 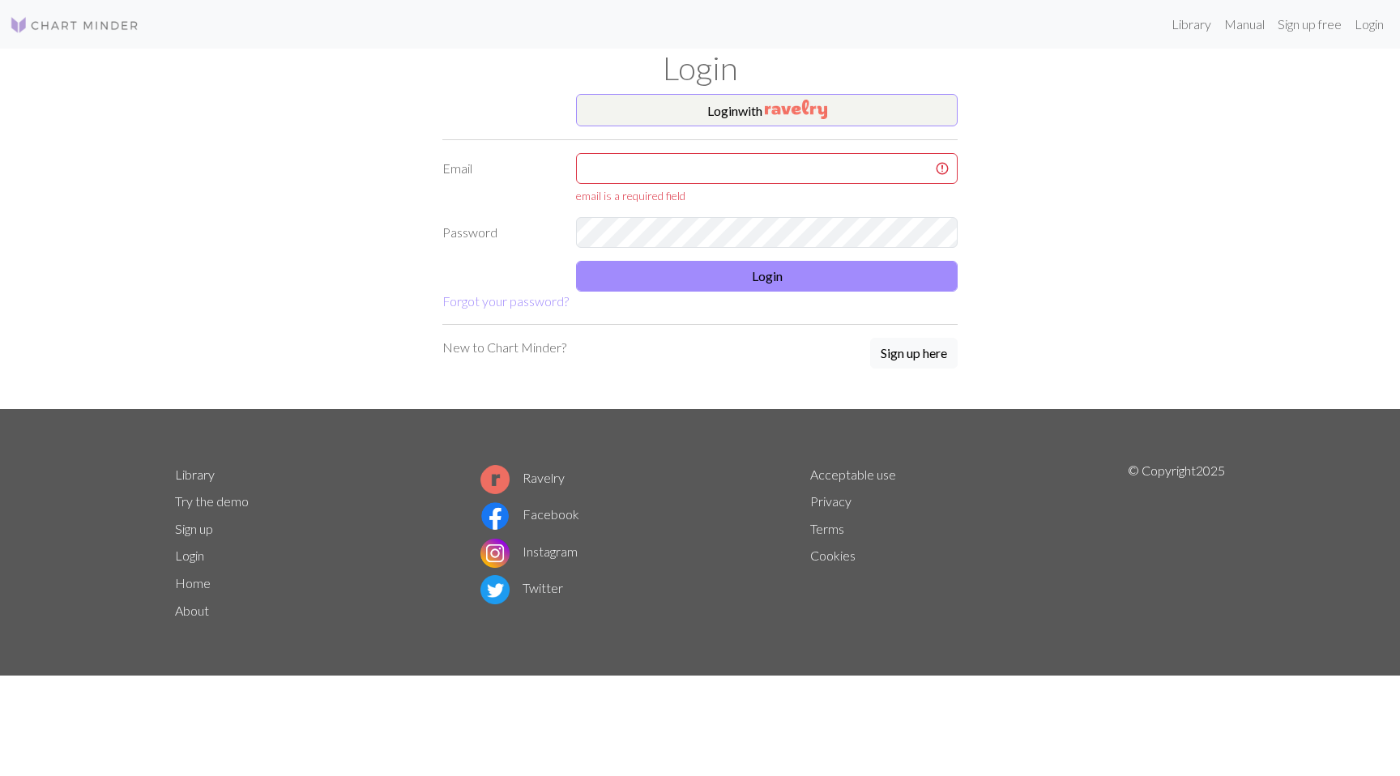 What do you see at coordinates (193, 582) in the screenshot?
I see `a: Home` at bounding box center [193, 582].